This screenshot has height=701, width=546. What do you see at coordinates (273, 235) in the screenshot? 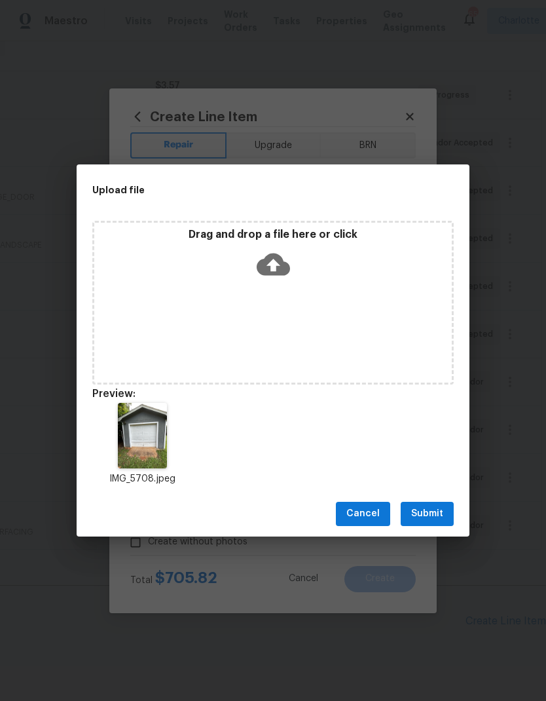
I see `p: Drag and drop a file here or click` at bounding box center [273, 235].